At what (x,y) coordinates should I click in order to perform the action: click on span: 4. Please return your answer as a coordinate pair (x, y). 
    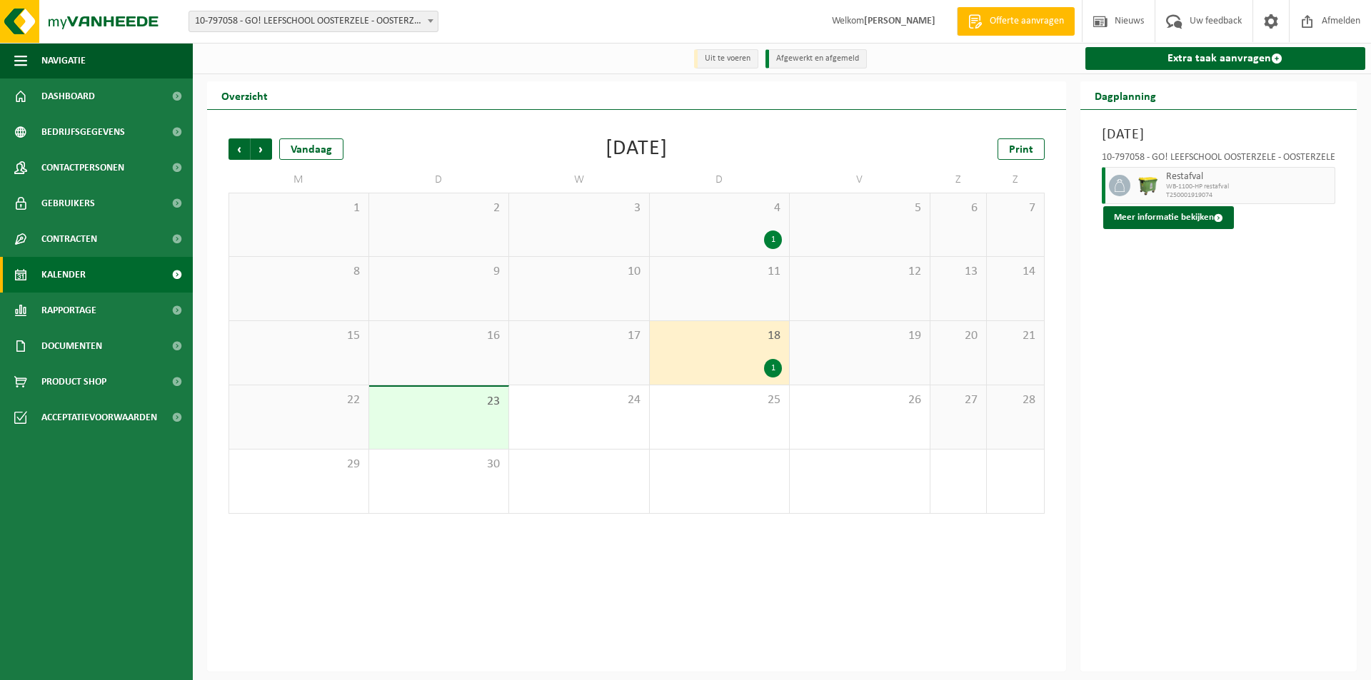
    Looking at the image, I should click on (720, 208).